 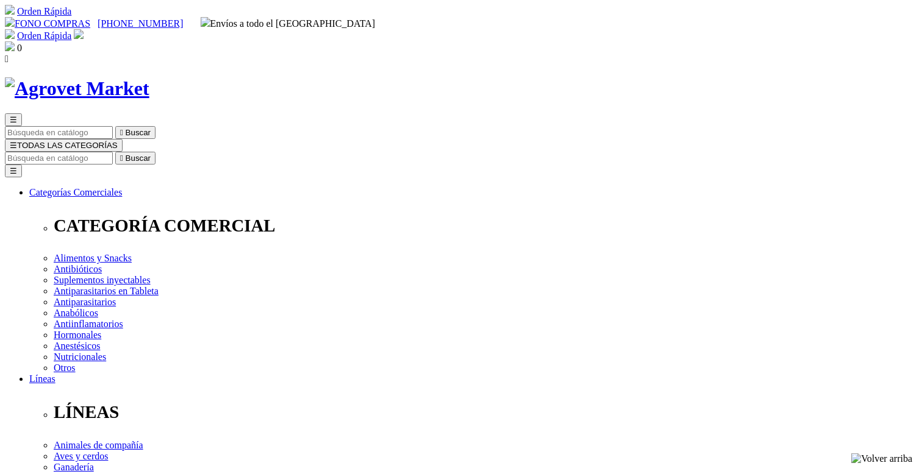 What do you see at coordinates (98, 445) in the screenshot?
I see `span: Animales de compañía` at bounding box center [98, 445].